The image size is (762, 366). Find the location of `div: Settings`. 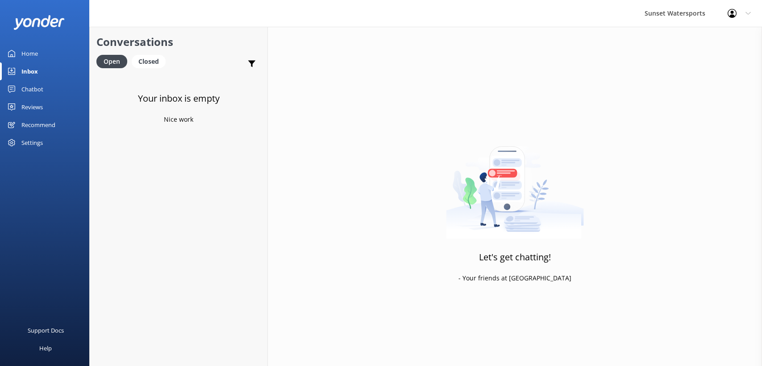

div: Settings is located at coordinates (32, 143).